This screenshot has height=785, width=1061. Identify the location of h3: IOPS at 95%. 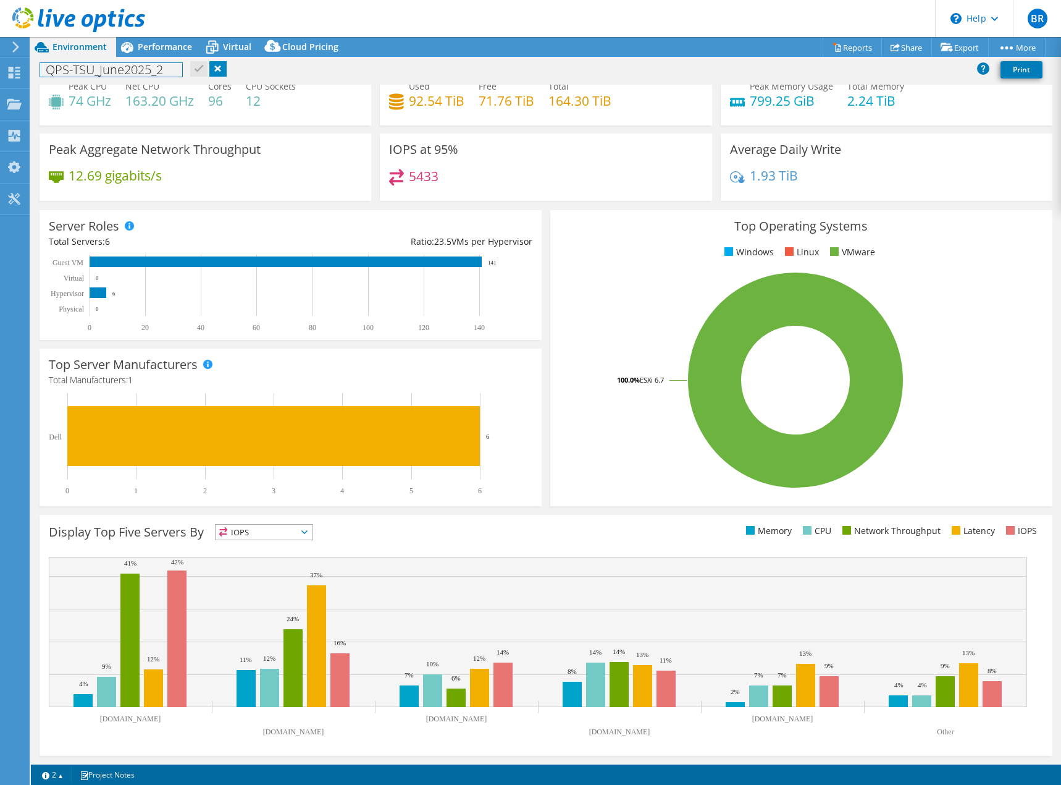
(424, 149).